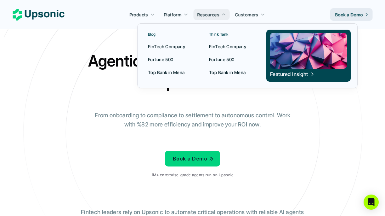 This screenshot has height=216, width=385. I want to click on p: Customers, so click(247, 14).